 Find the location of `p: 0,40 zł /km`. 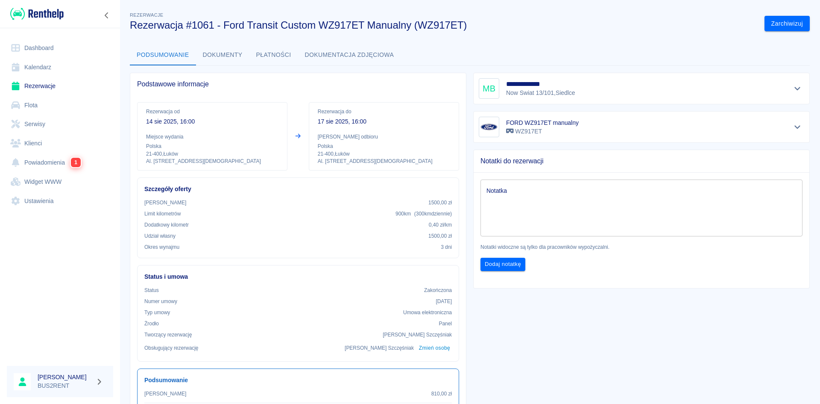

p: 0,40 zł /km is located at coordinates (441, 225).